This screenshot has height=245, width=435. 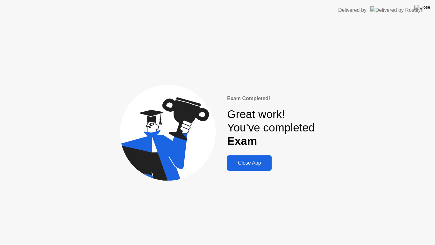 What do you see at coordinates (250, 163) in the screenshot?
I see `div: Close App` at bounding box center [250, 163].